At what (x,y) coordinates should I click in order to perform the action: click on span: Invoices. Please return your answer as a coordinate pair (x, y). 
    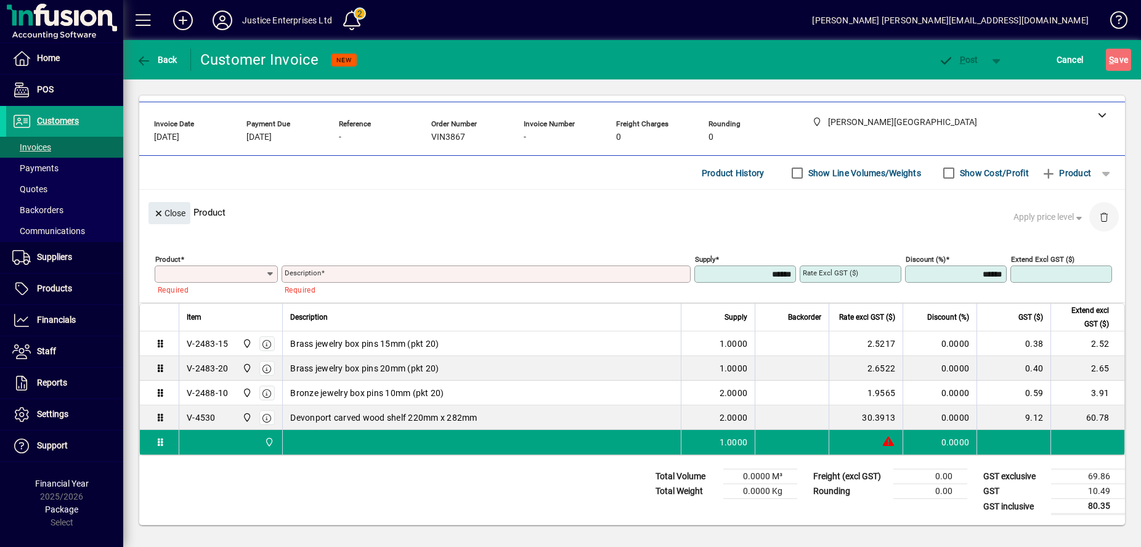
    Looking at the image, I should click on (31, 147).